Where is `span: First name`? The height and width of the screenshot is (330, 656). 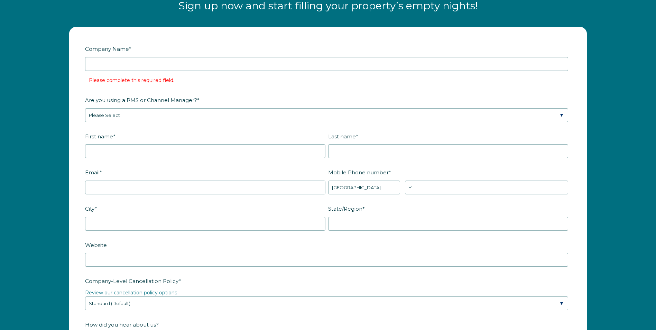
span: First name is located at coordinates (99, 136).